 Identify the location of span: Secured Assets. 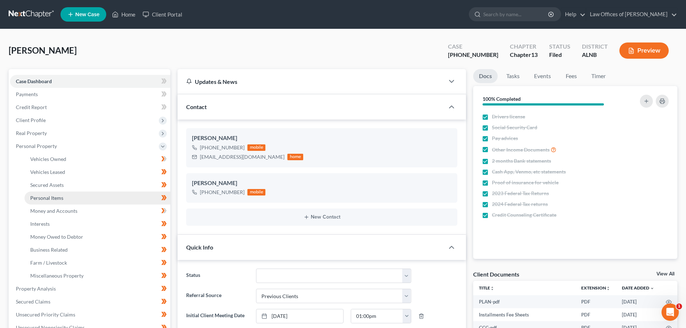
(47, 185).